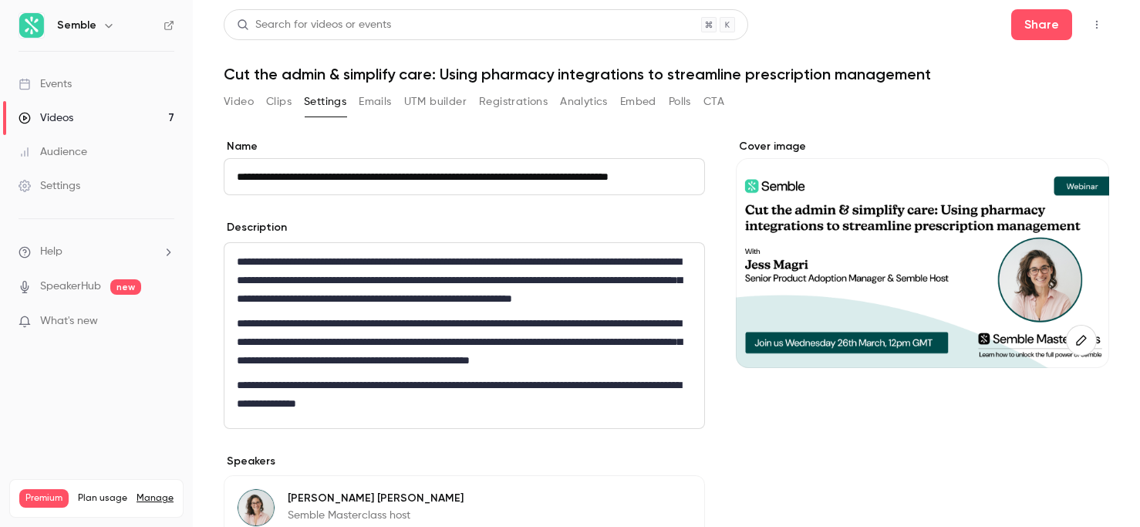 Image resolution: width=1140 pixels, height=527 pixels. I want to click on a: Manage, so click(155, 498).